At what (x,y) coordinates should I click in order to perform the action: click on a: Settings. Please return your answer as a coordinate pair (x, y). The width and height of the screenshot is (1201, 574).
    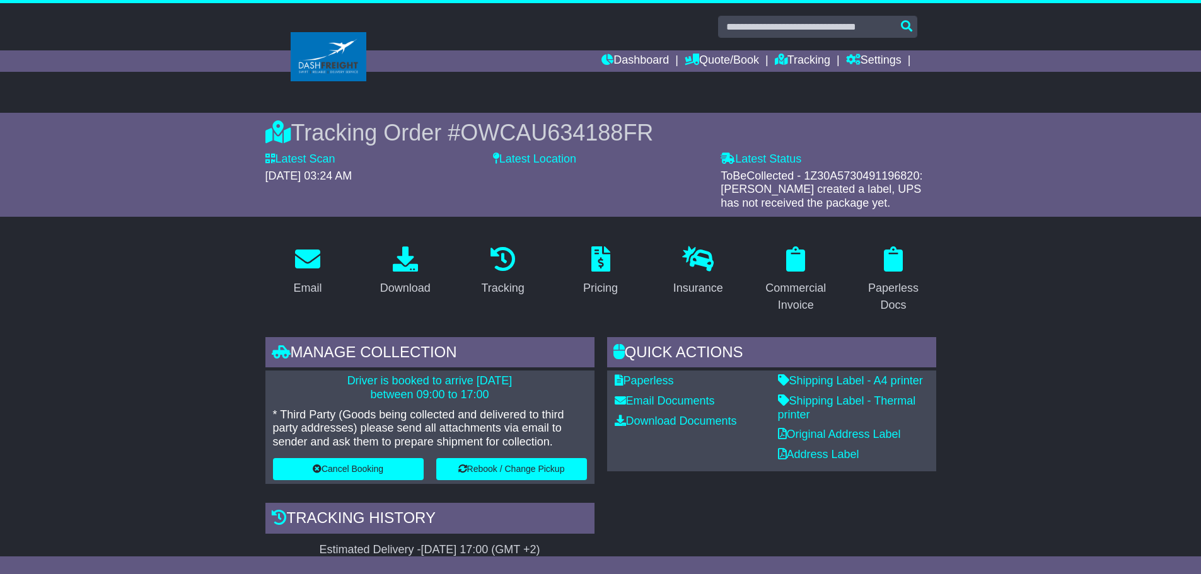
    Looking at the image, I should click on (874, 61).